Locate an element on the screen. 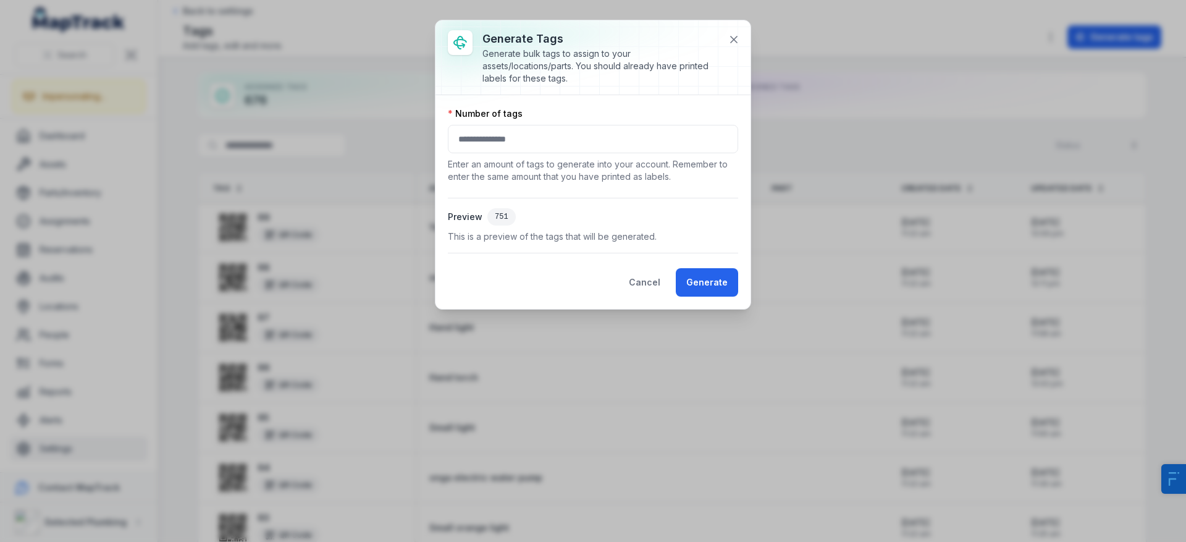 The width and height of the screenshot is (1186, 542). span: This is a preview of the tags that will be generated. is located at coordinates (593, 236).